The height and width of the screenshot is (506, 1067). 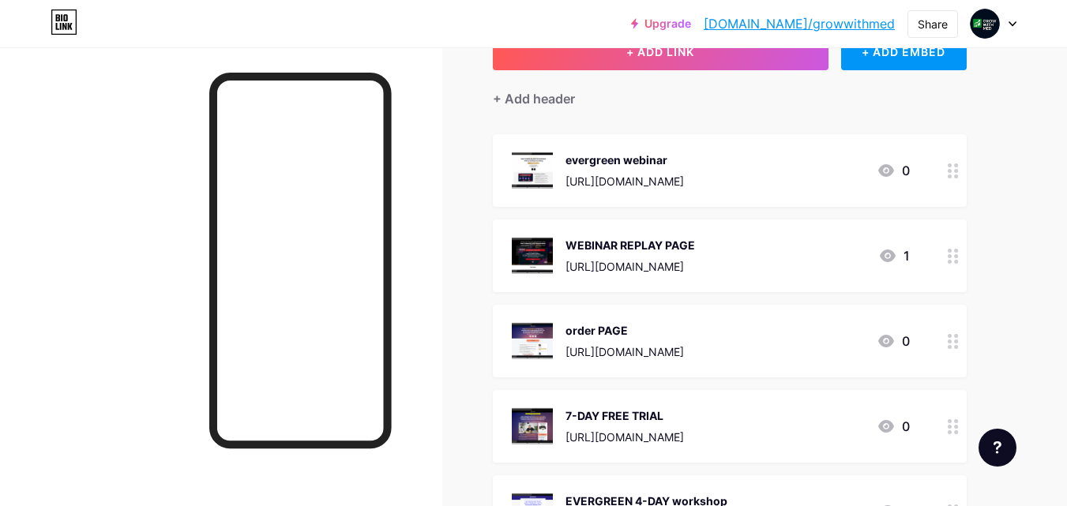 What do you see at coordinates (661, 24) in the screenshot?
I see `a: Upgrade` at bounding box center [661, 24].